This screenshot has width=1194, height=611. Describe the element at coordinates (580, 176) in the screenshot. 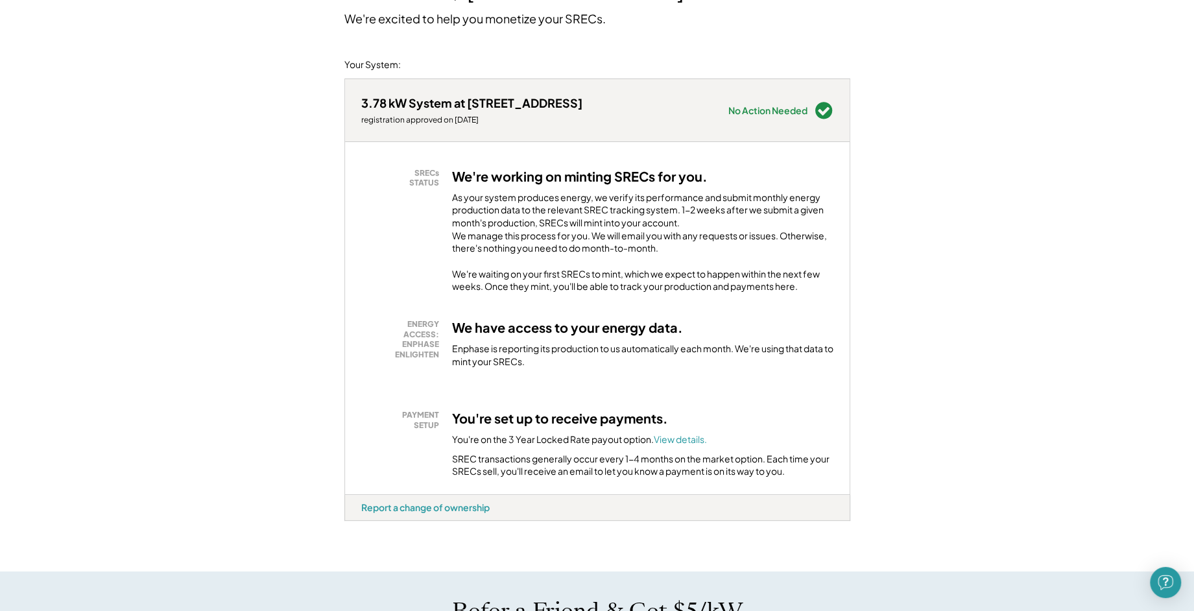

I see `h3: We're working on minting SRECs for you.` at that location.